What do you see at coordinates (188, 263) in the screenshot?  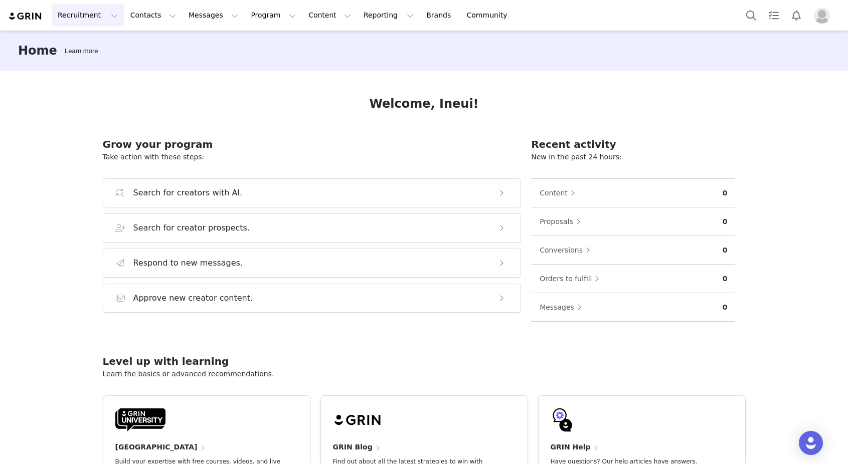 I see `h3: Respond to new messages.` at bounding box center [188, 263].